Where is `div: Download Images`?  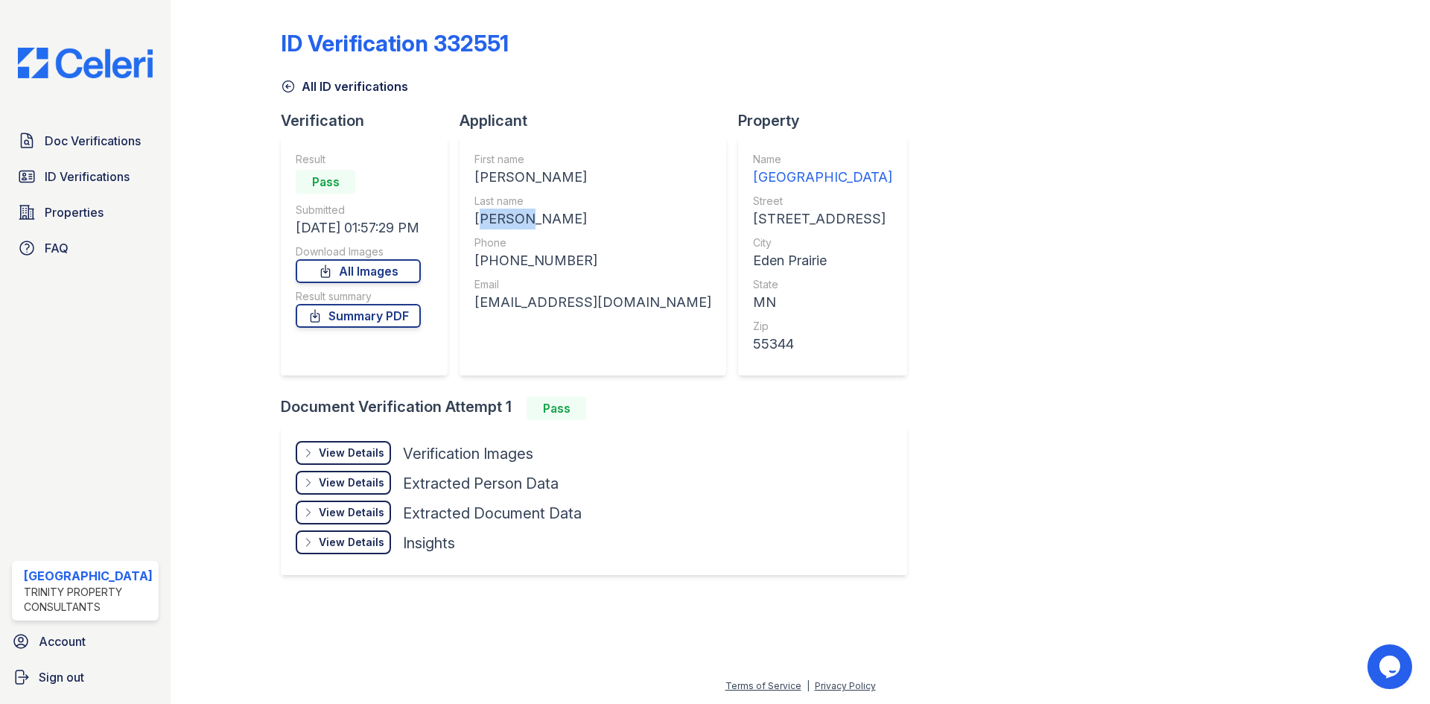
div: Download Images is located at coordinates (358, 252).